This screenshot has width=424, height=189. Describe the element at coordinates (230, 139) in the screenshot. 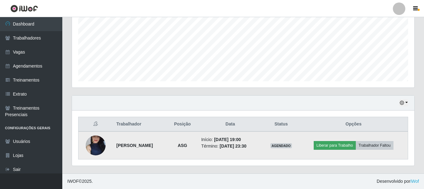

I see `li: Início:` at that location.